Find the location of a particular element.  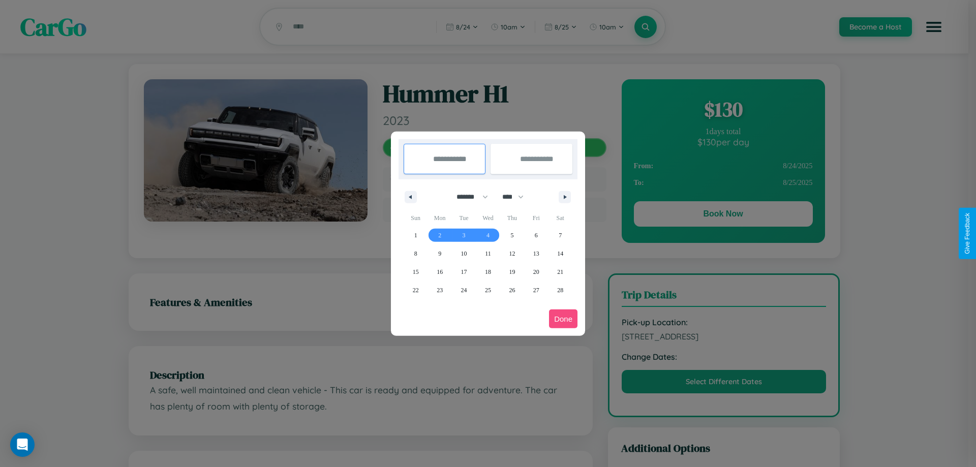

div: Give Feedback is located at coordinates (967, 233).